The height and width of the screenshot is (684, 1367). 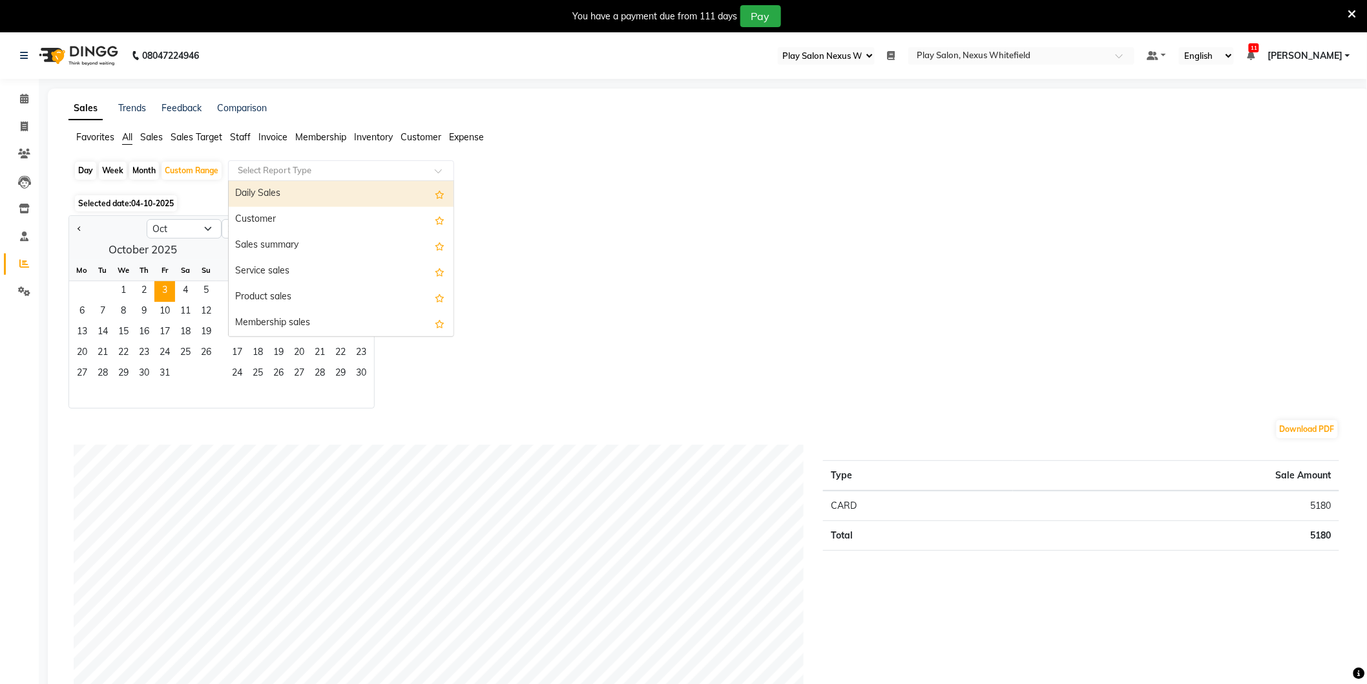 I want to click on div: Mo, so click(x=237, y=270).